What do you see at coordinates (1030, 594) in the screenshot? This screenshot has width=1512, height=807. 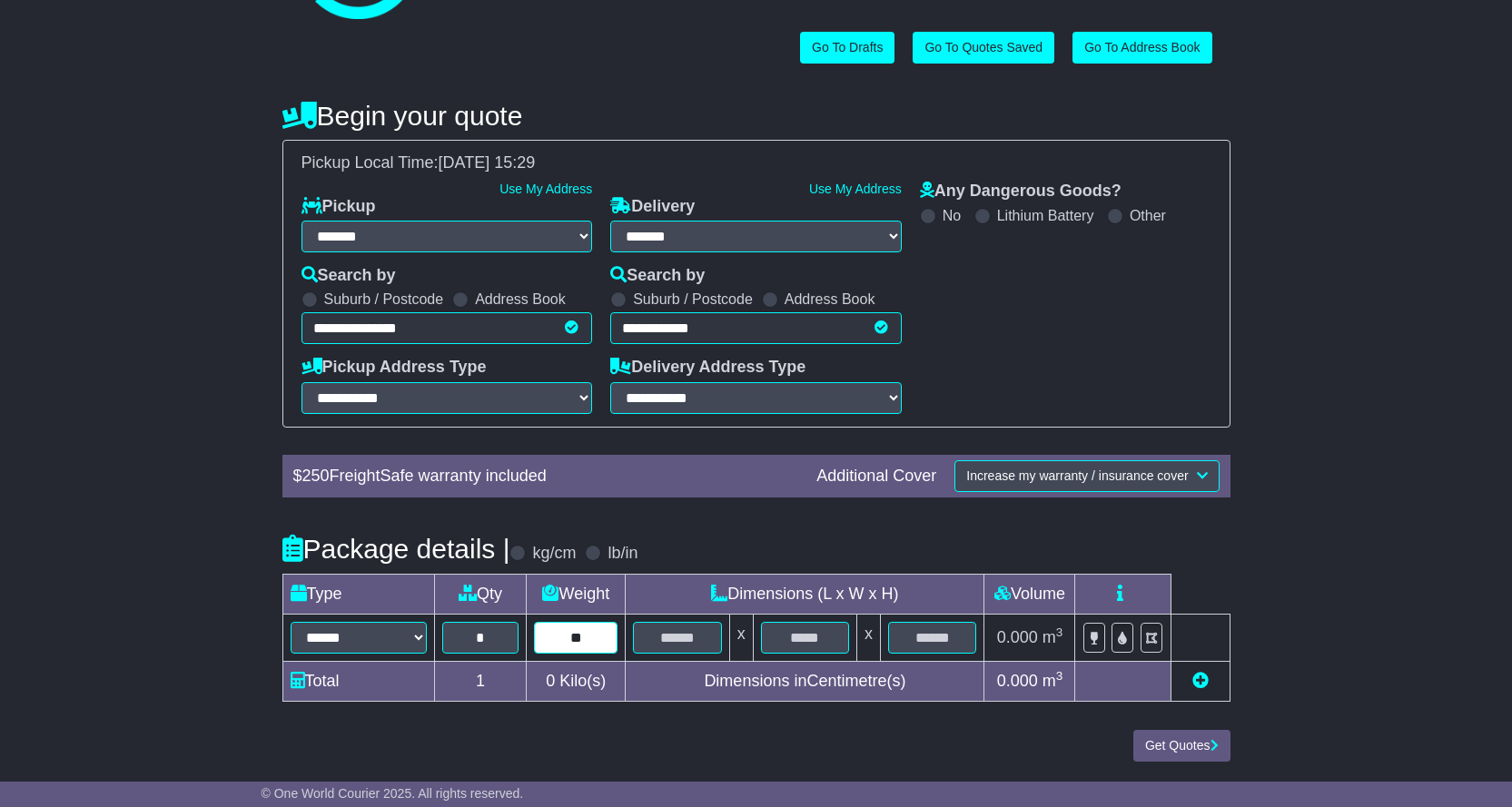 I see `td: Volume` at bounding box center [1030, 594].